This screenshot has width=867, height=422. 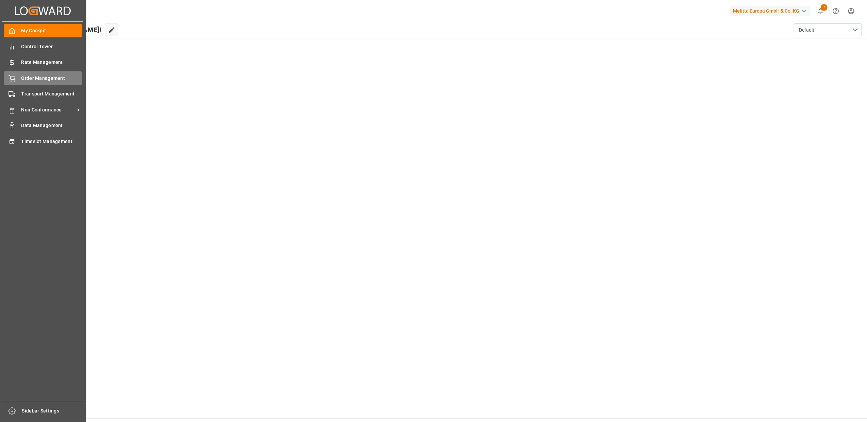 I want to click on button: open menu, so click(x=828, y=30).